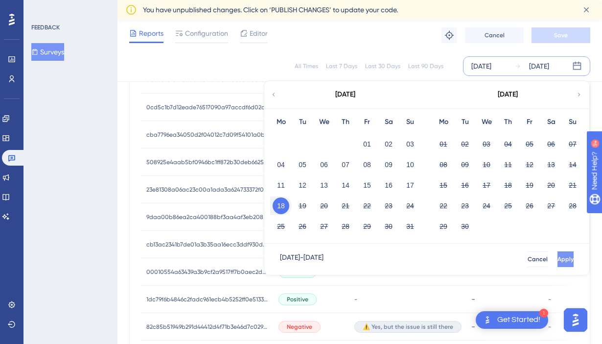  I want to click on button: Surveys, so click(48, 52).